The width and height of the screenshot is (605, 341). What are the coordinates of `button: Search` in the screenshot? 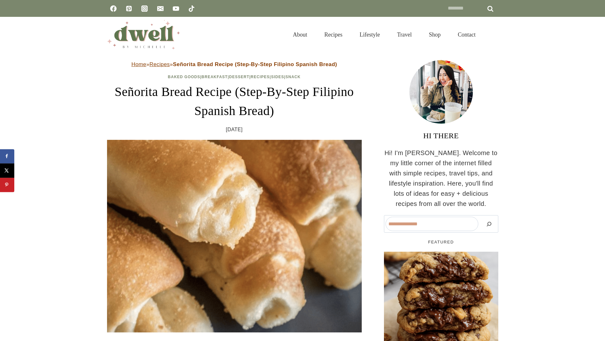 It's located at (489, 224).